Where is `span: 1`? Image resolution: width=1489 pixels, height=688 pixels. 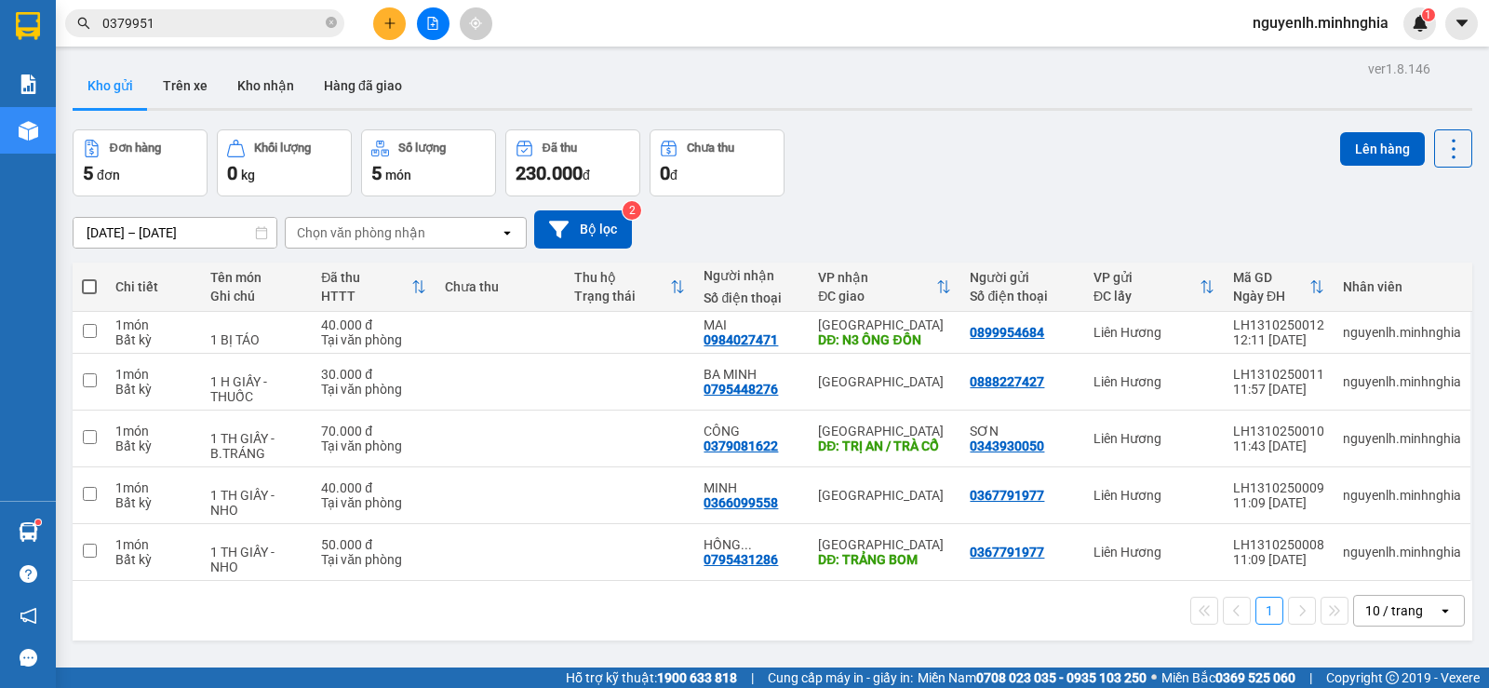 span: 1 is located at coordinates (1427, 15).